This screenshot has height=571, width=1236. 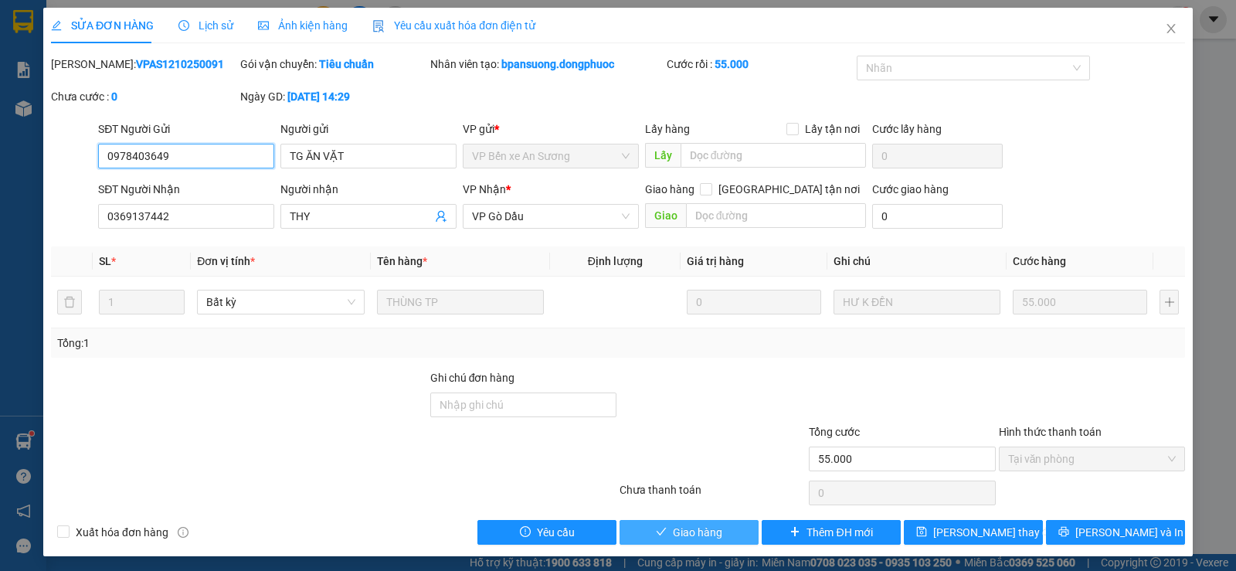 What do you see at coordinates (167, 15) in the screenshot?
I see `strong: ĐỒNG PHƯỚC` at bounding box center [167, 15].